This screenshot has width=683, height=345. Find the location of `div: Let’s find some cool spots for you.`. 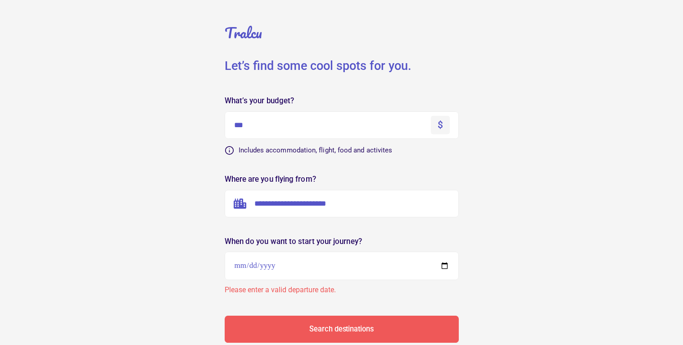

div: Let’s find some cool spots for you. is located at coordinates (342, 66).